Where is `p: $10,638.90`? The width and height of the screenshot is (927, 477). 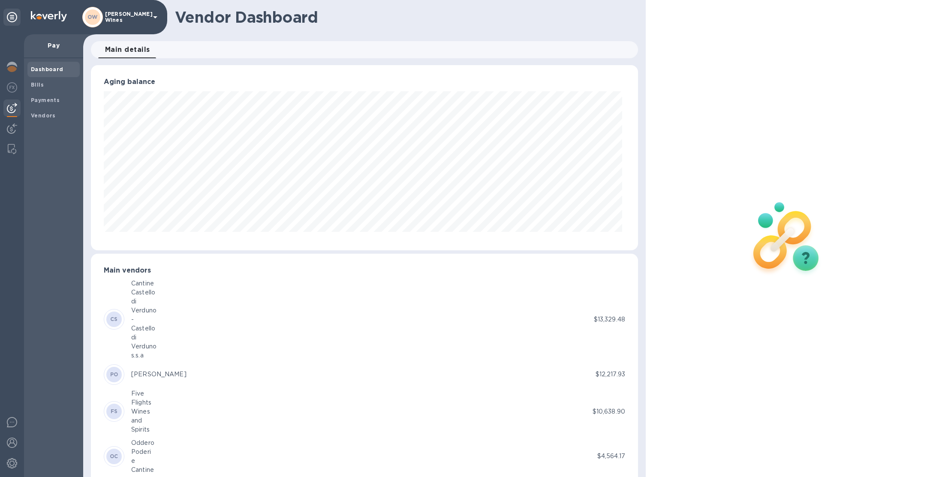
p: $10,638.90 is located at coordinates (609, 412).